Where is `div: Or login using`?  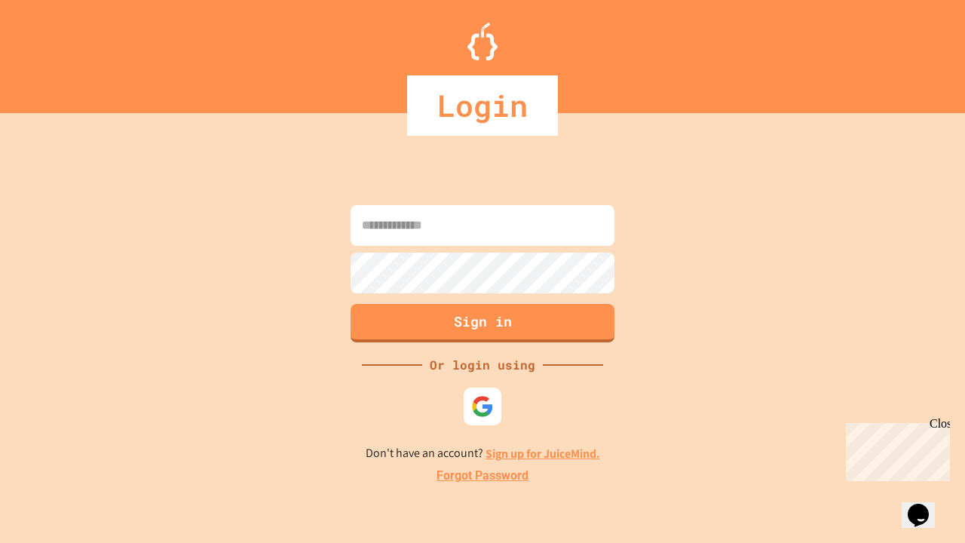
div: Or login using is located at coordinates (482, 365).